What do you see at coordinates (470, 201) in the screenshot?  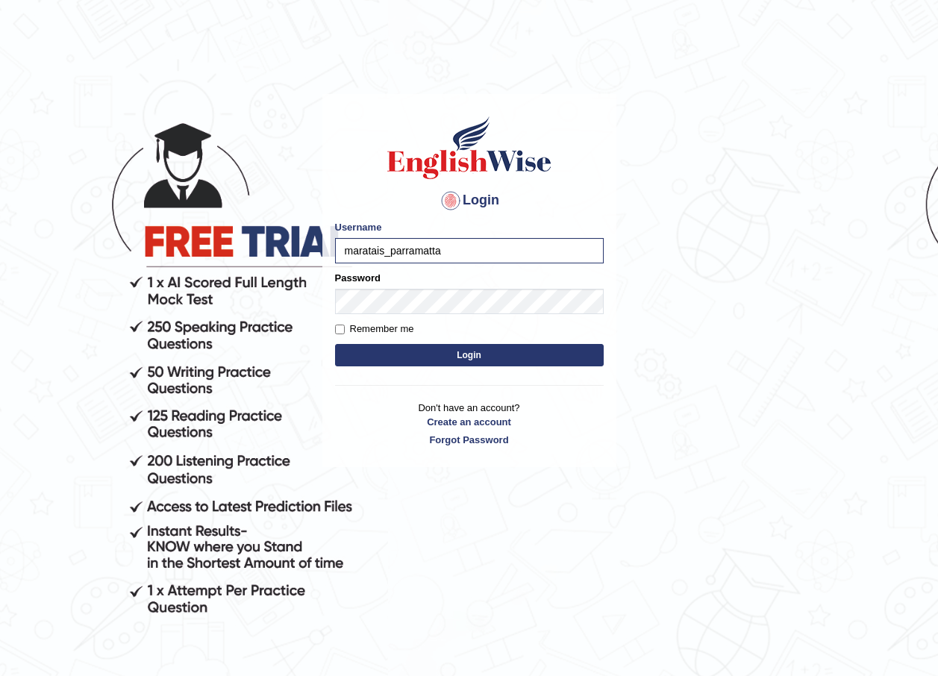 I see `h4: Login` at bounding box center [470, 201].